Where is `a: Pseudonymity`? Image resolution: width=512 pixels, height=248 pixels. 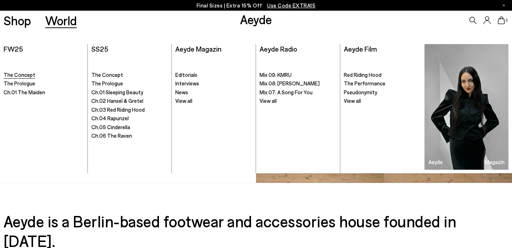
a: Pseudonymity is located at coordinates (383, 93).